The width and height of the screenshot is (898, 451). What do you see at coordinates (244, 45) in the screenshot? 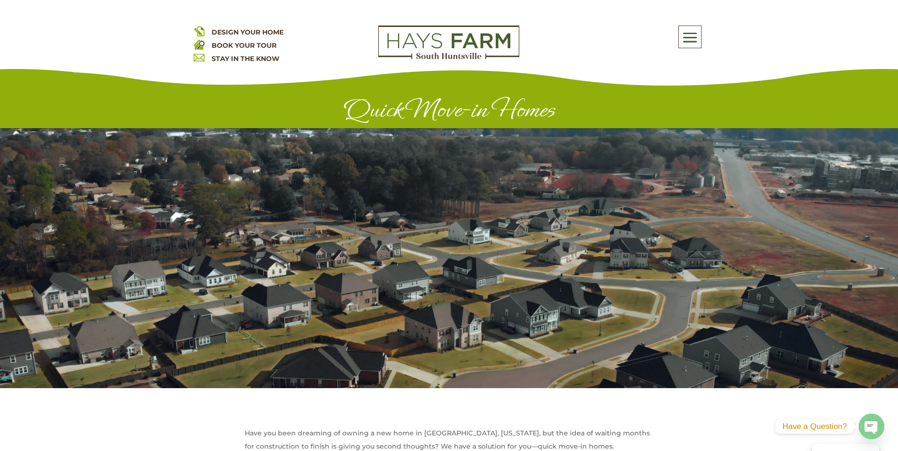
I see `a: BOOK YOUR TOUR` at bounding box center [244, 45].